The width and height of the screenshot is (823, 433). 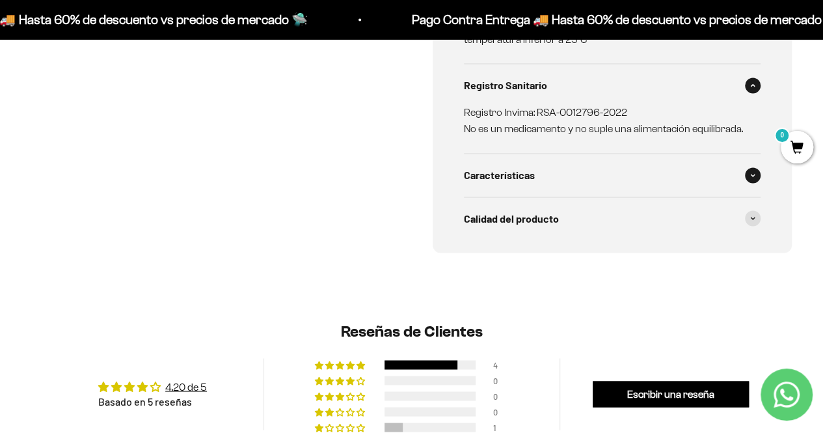 I want to click on p: Registro Invima: RSA-0012796-2022 No es un medicamento y no suple una alimentación equilibrada., so click(x=604, y=120).